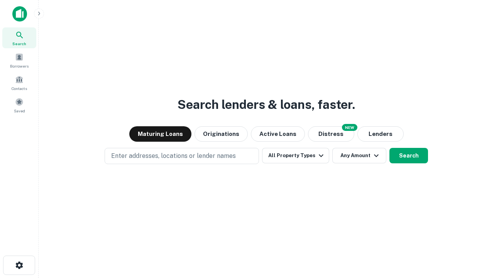 The image size is (494, 278). I want to click on span: Saved, so click(19, 111).